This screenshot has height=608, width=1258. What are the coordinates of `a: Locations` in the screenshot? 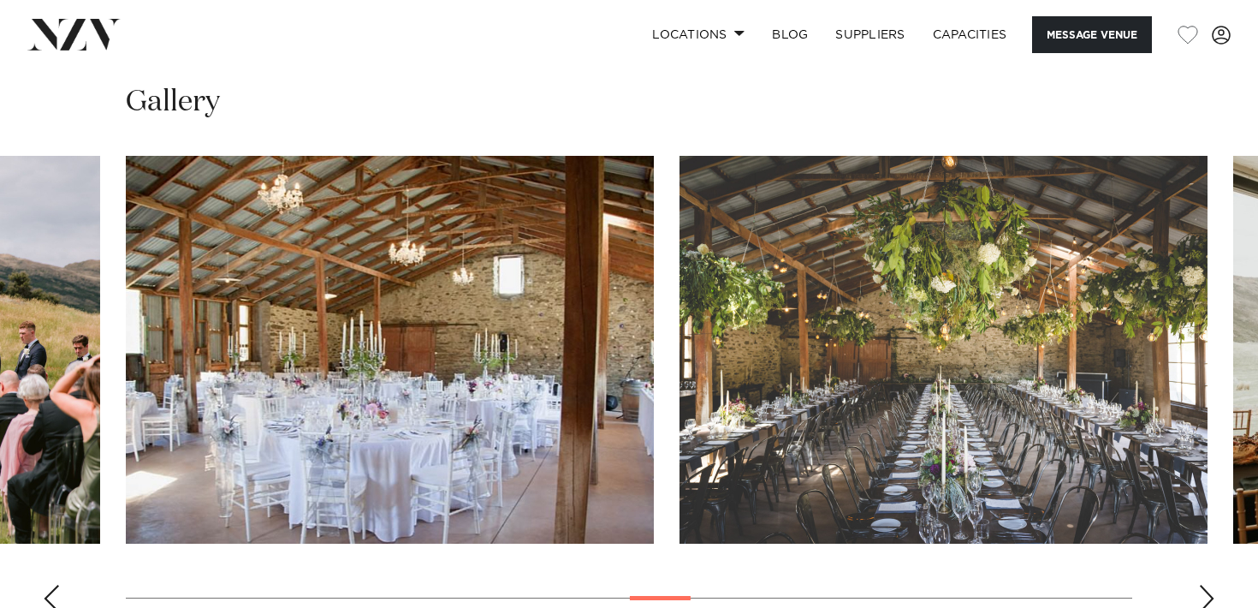 It's located at (698, 34).